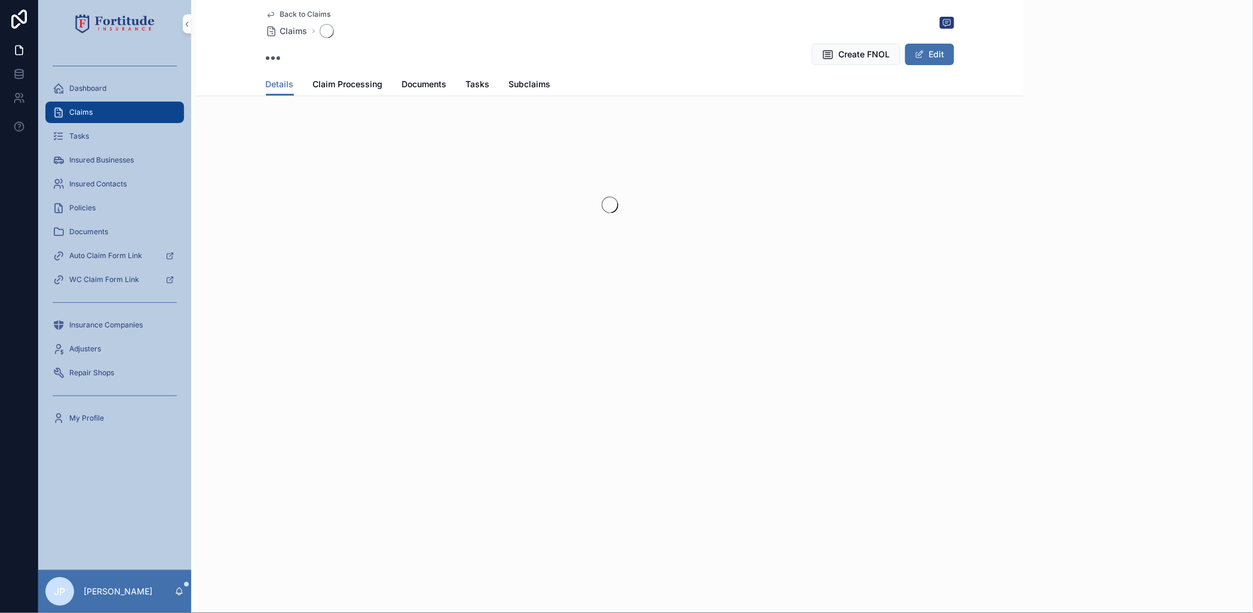 The image size is (1253, 613). What do you see at coordinates (305, 14) in the screenshot?
I see `span: Back to Claims` at bounding box center [305, 14].